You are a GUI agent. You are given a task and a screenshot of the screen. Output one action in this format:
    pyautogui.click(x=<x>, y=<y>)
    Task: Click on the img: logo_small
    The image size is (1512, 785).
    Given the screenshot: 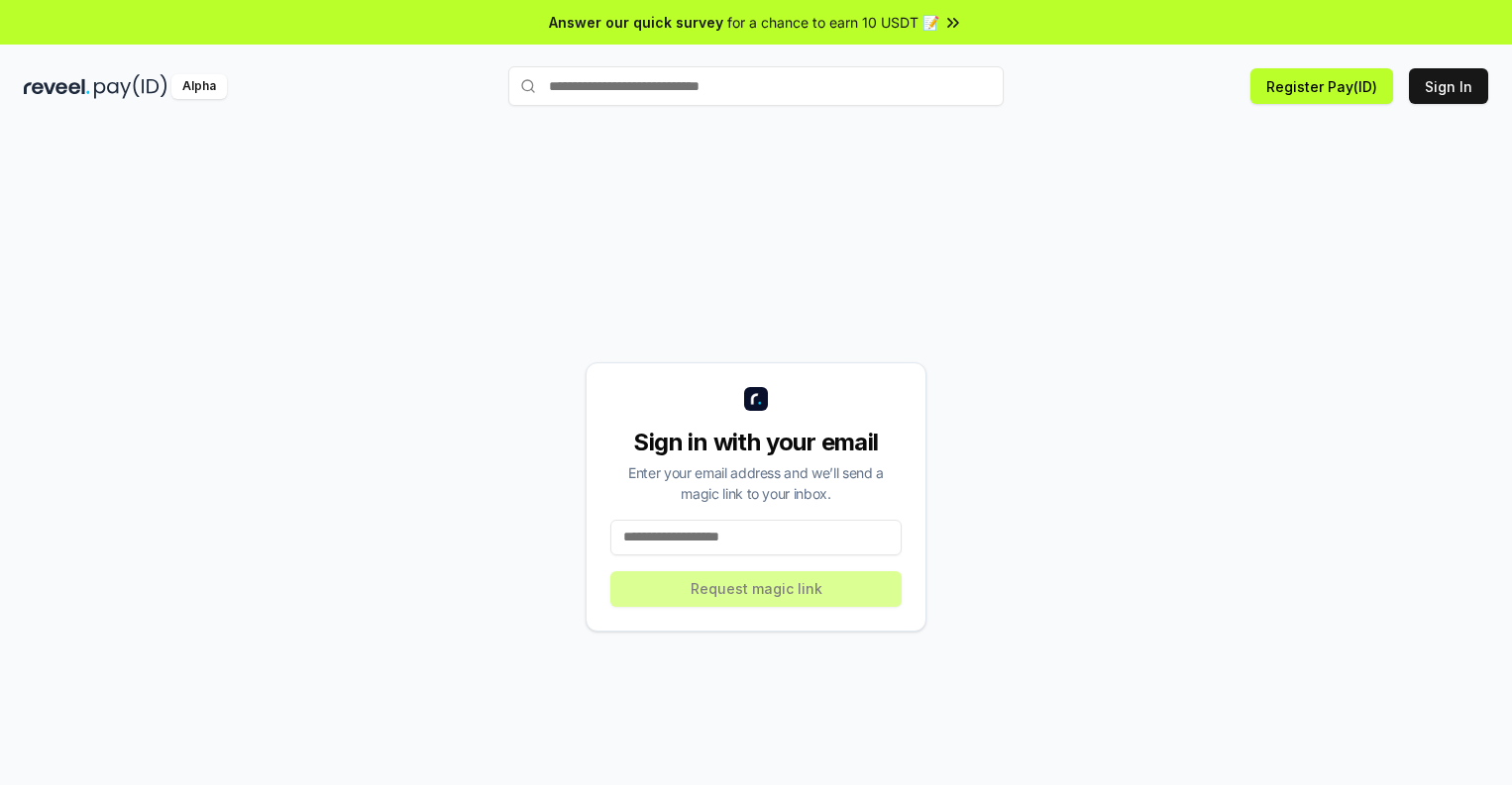 What is the action you would take?
    pyautogui.click(x=756, y=399)
    